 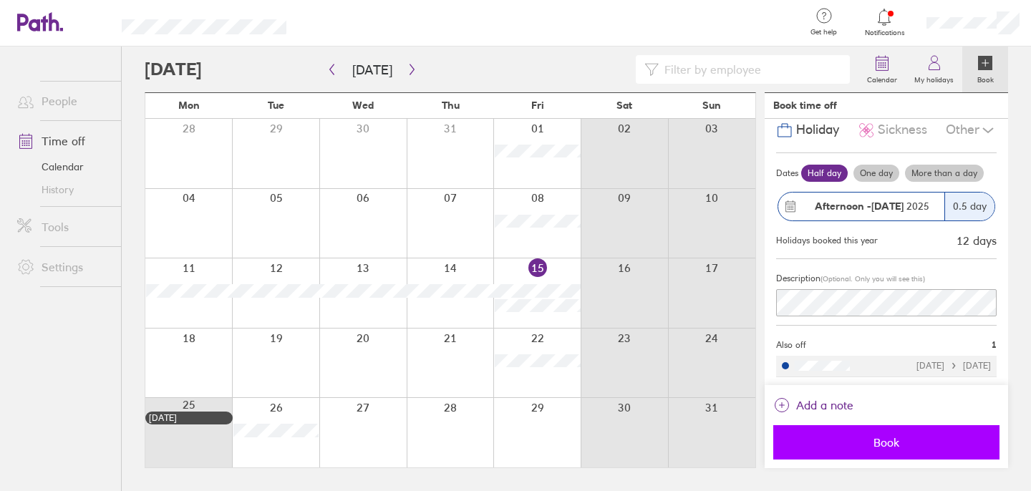 I want to click on span: Dates, so click(x=787, y=173).